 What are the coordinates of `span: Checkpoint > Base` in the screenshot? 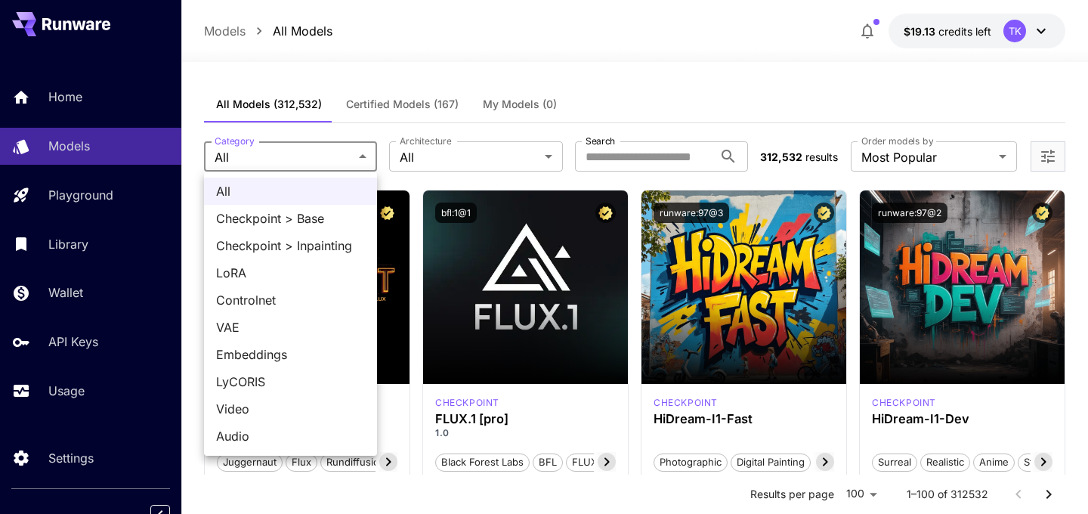 It's located at (290, 218).